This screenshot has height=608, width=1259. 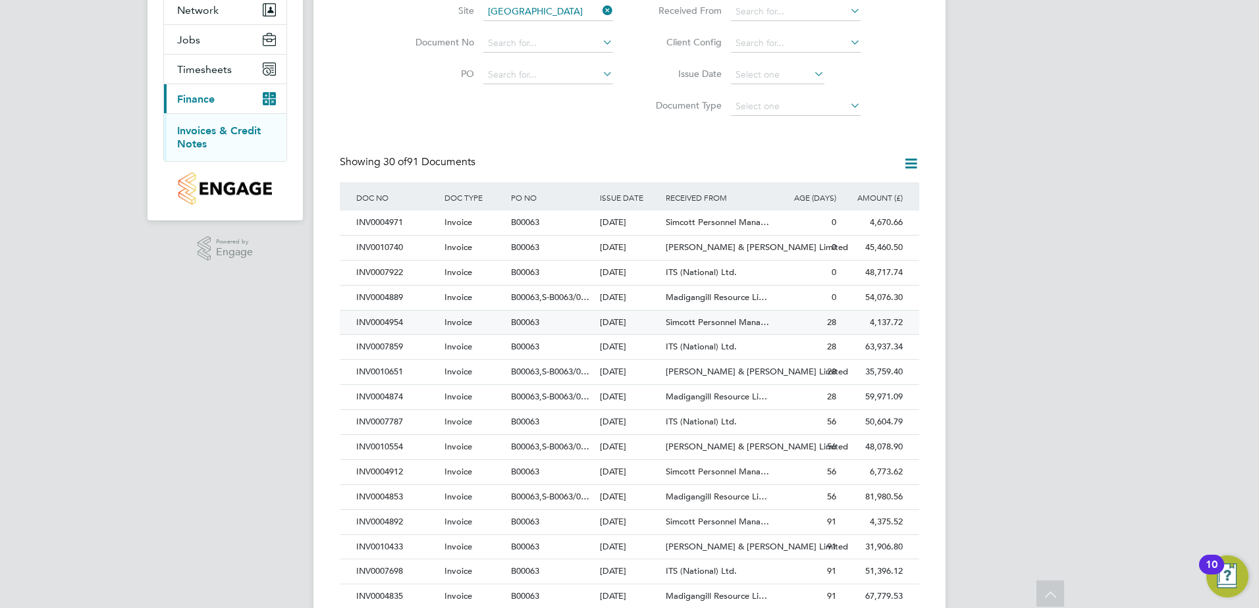 I want to click on div: INV0007698, so click(x=397, y=571).